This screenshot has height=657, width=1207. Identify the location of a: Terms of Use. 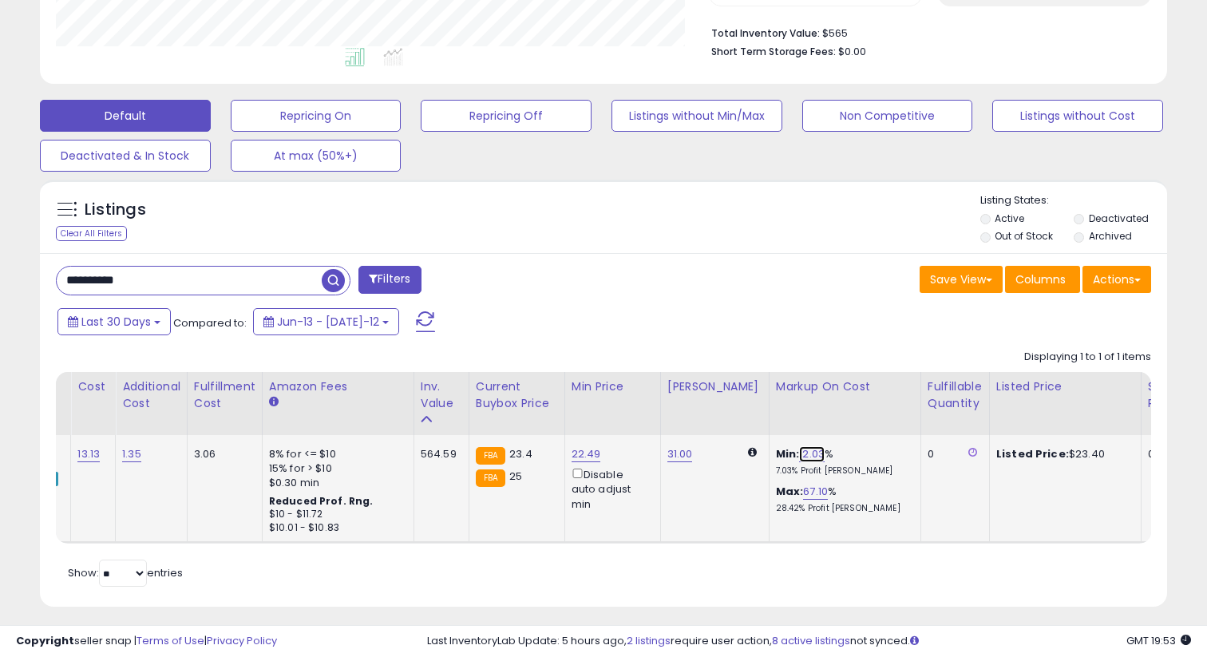
(170, 640).